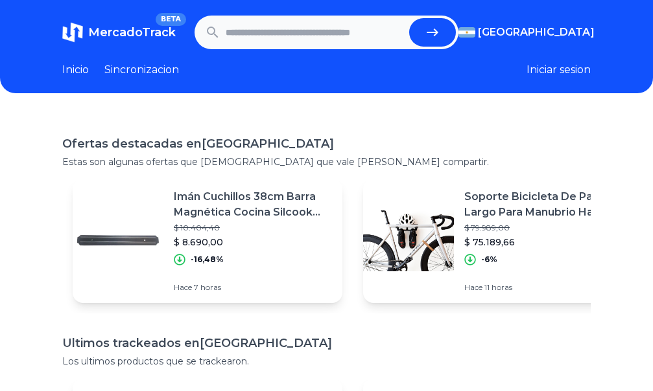 This screenshot has height=391, width=653. Describe the element at coordinates (498, 241) in the screenshot. I see `a: Featured imageSoporte Bicicleta De Pared Largo Para Manubrio Hasta 73cm$ 79.989,00$ 75.189,66-6%H...` at that location.